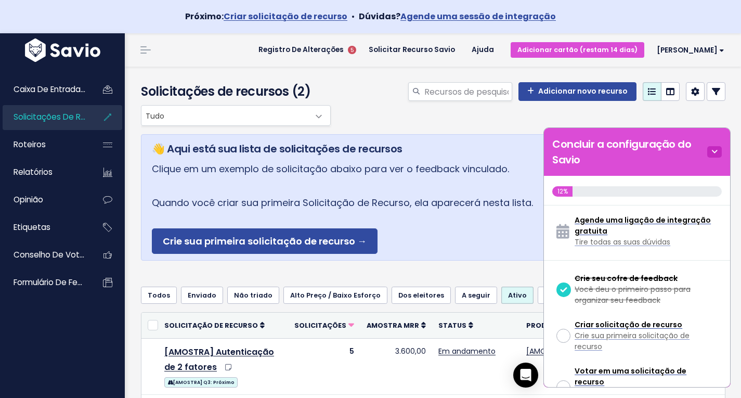  Describe the element at coordinates (478, 16) in the screenshot. I see `font: Agende uma sessão de integração` at that location.